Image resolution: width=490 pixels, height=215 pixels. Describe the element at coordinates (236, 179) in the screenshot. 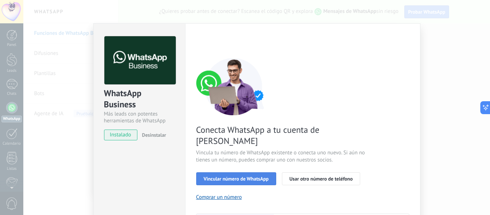

I see `span: Vincular número de WhatsApp` at that location.